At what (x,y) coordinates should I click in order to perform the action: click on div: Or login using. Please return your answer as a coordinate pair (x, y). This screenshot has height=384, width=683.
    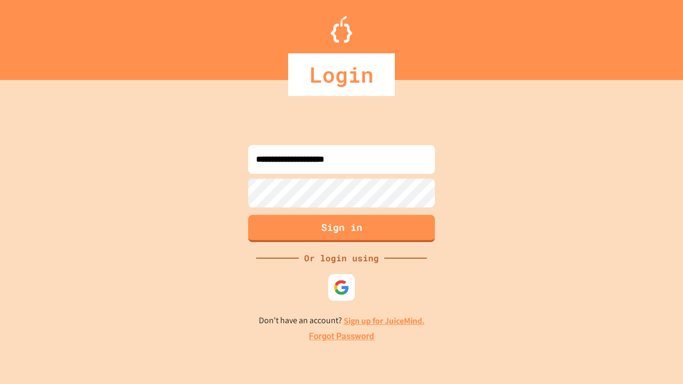
    Looking at the image, I should click on (342, 258).